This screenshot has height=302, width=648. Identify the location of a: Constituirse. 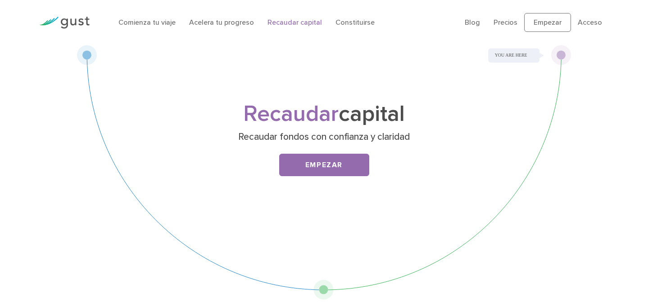
(355, 22).